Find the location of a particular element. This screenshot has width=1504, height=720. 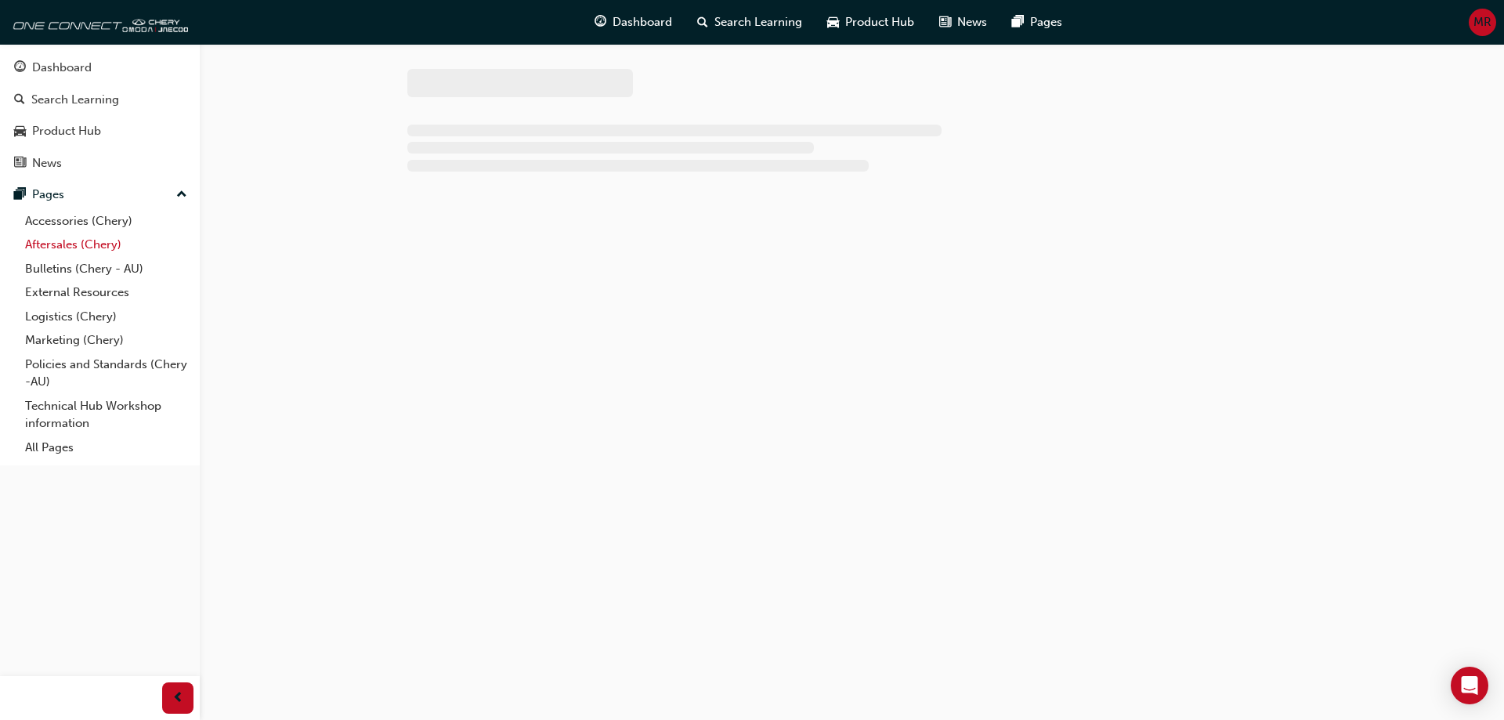

span: Product Hub is located at coordinates (880, 22).